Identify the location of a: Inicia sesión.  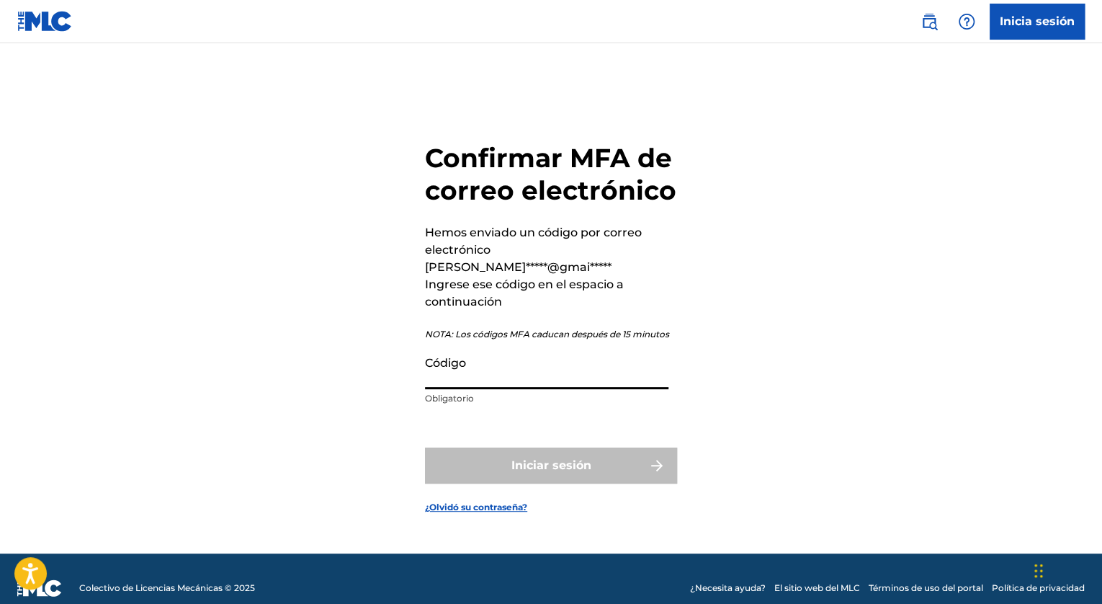
(1037, 22).